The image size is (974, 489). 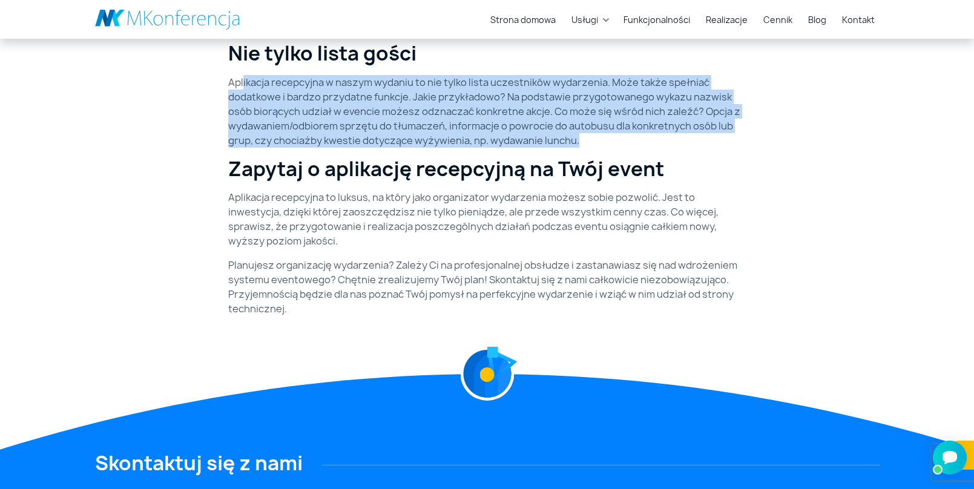 What do you see at coordinates (487, 219) in the screenshot?
I see `p: Aplikacja recepcyjna to luksus, na który jako organizator wydarzenia możesz sobie pozwolić. Jest ...` at bounding box center [487, 219].